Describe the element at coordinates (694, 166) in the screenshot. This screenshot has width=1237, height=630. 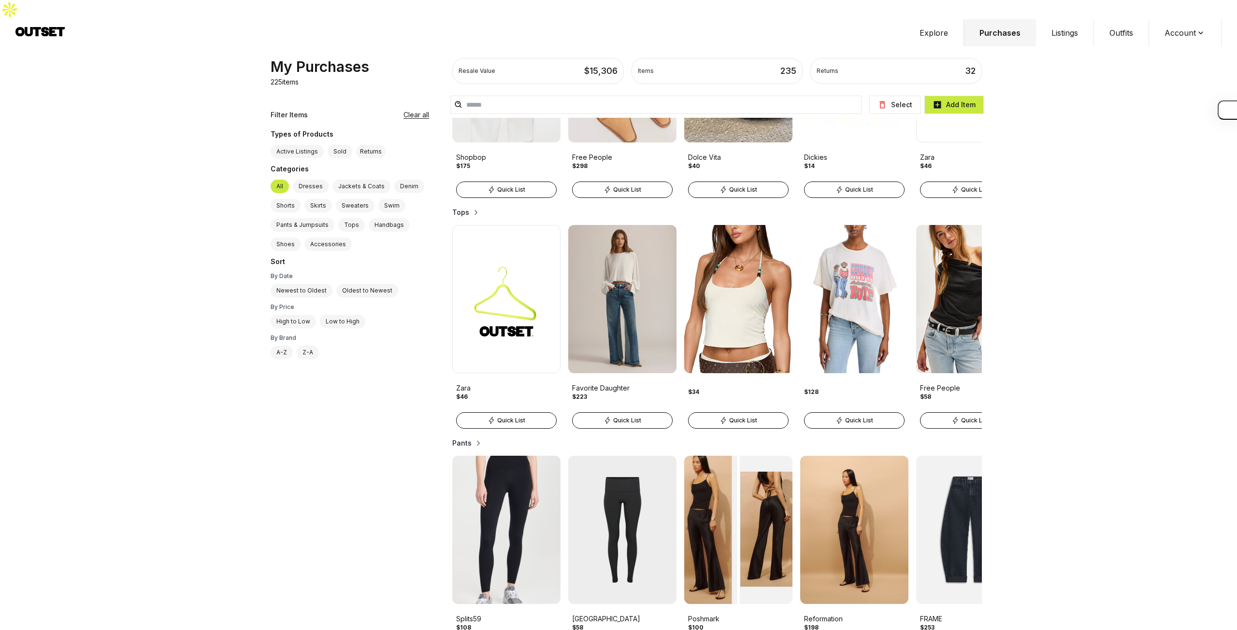
I see `div: $40` at that location.